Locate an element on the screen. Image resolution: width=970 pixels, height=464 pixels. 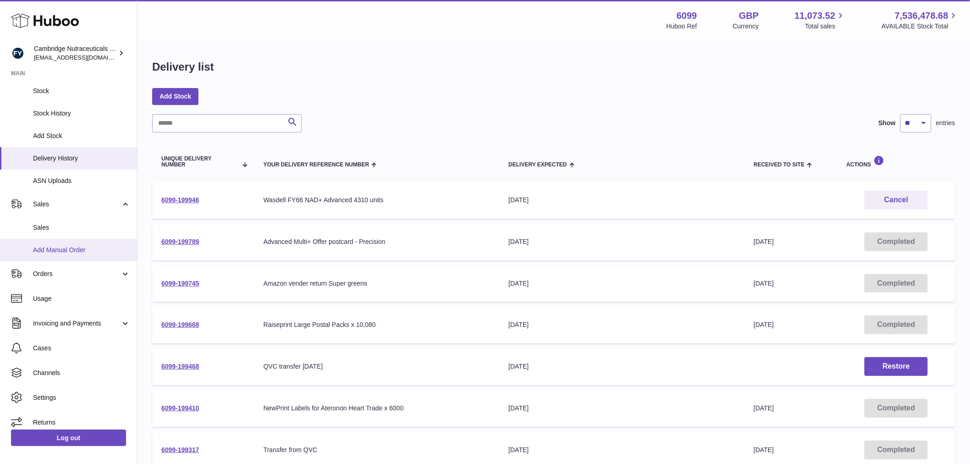
span: Cases is located at coordinates (82, 348).